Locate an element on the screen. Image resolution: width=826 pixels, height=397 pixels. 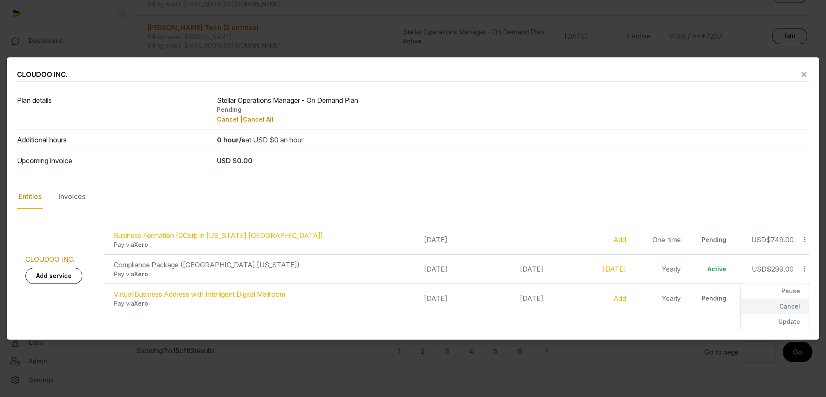
div: Entities is located at coordinates (30, 197).